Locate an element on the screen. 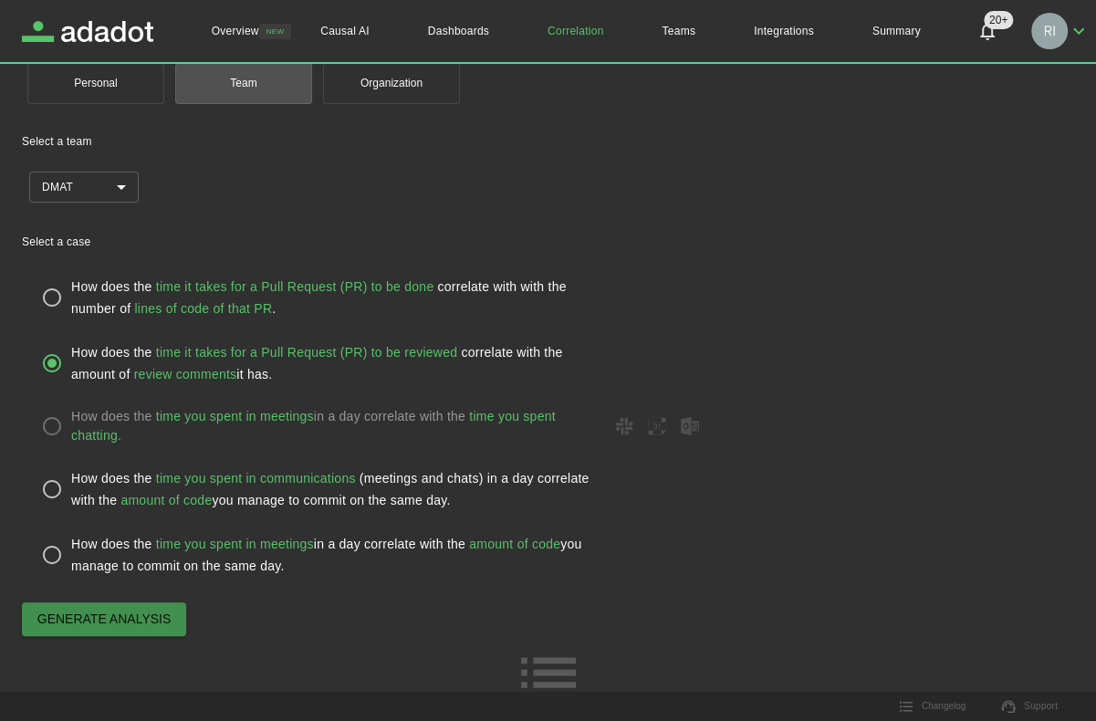  span: How does the (meetings and chats) in a day correlate with the you manage to commit on the same day. is located at coordinates (330, 489).